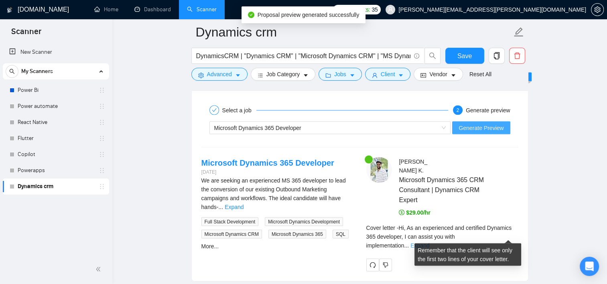  I want to click on a: More..., so click(210, 246).